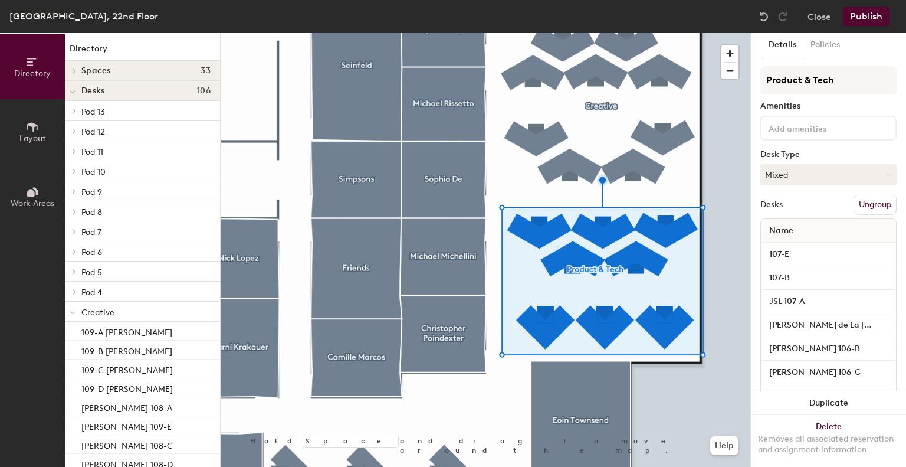  I want to click on button: Help, so click(725, 445).